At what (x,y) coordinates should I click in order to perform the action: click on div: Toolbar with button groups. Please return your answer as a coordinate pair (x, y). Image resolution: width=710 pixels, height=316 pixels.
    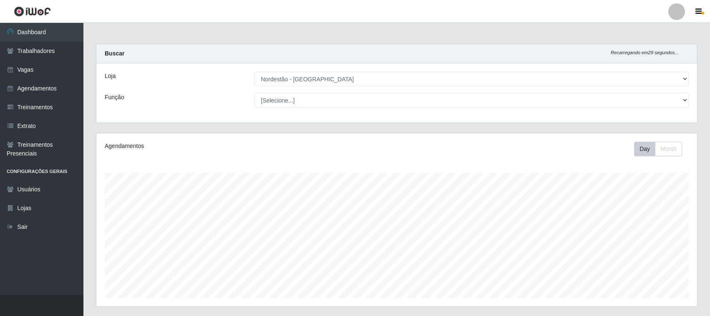
    Looking at the image, I should click on (662, 149).